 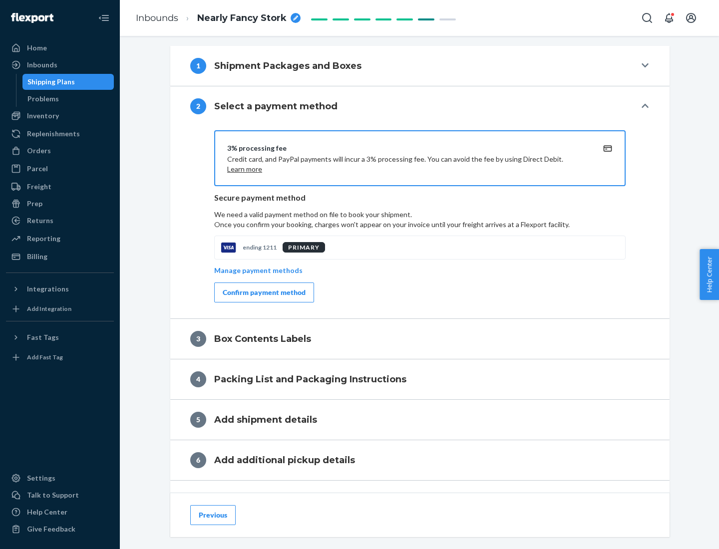 What do you see at coordinates (49, 309) in the screenshot?
I see `div: Add Integration` at bounding box center [49, 309].